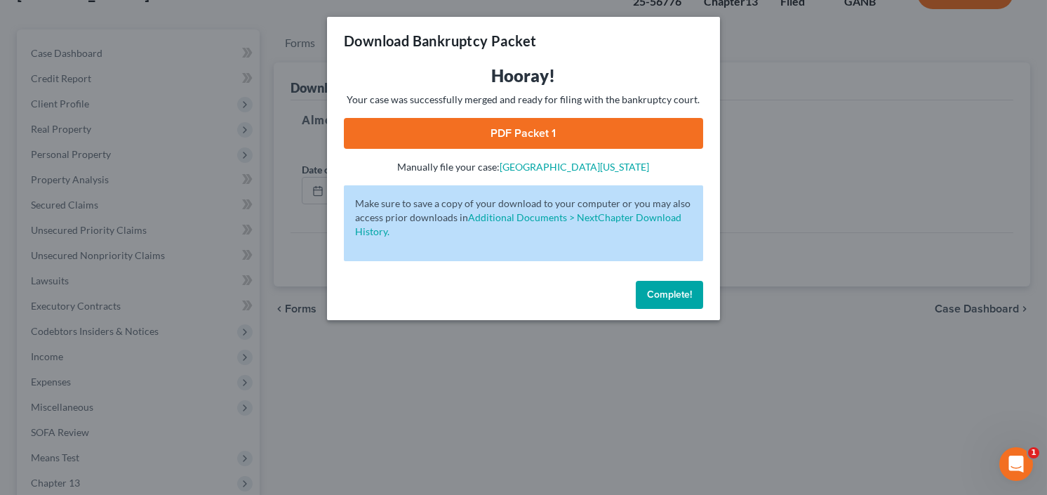 This screenshot has width=1047, height=495. I want to click on button: Complete!, so click(670, 295).